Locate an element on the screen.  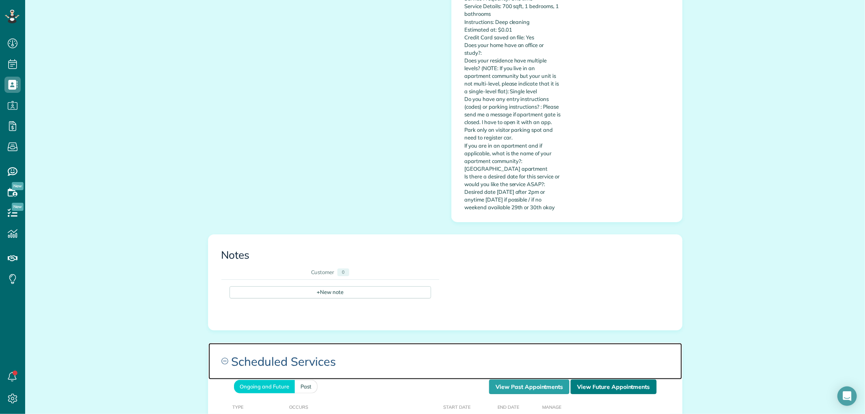
div: 0 is located at coordinates (343, 272).